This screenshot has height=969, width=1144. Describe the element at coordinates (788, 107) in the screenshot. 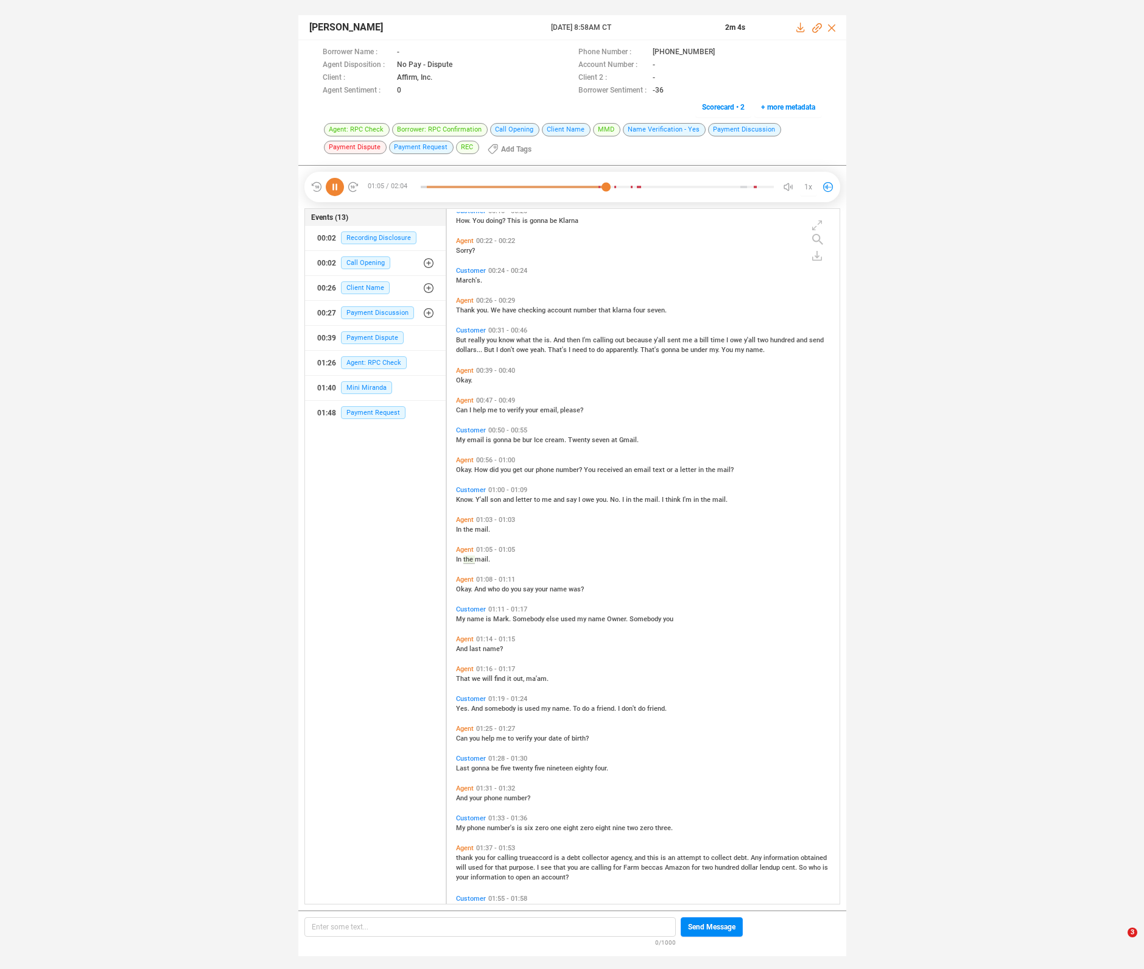

I see `span: + more metadata` at that location.